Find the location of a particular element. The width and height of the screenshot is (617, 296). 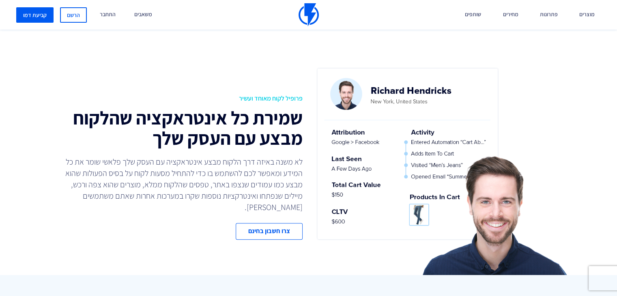

span: פרופיל לקוח מאוחד ועשיר is located at coordinates (176, 99).